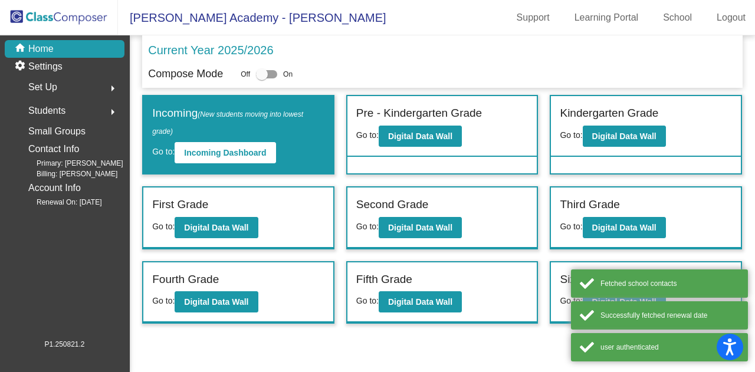  I want to click on div: Successfully fetched renewal date, so click(670, 316).